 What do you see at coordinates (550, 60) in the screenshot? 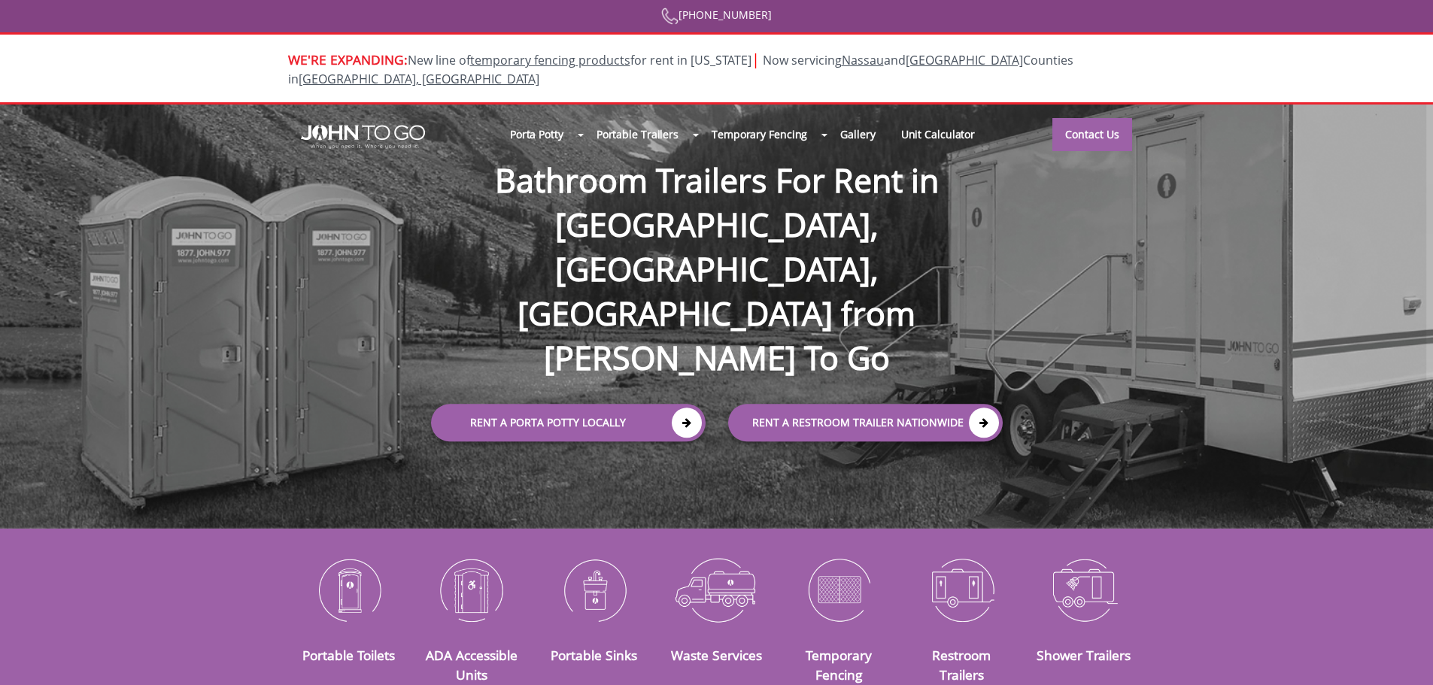
I see `a: temporary fencing products` at bounding box center [550, 60].